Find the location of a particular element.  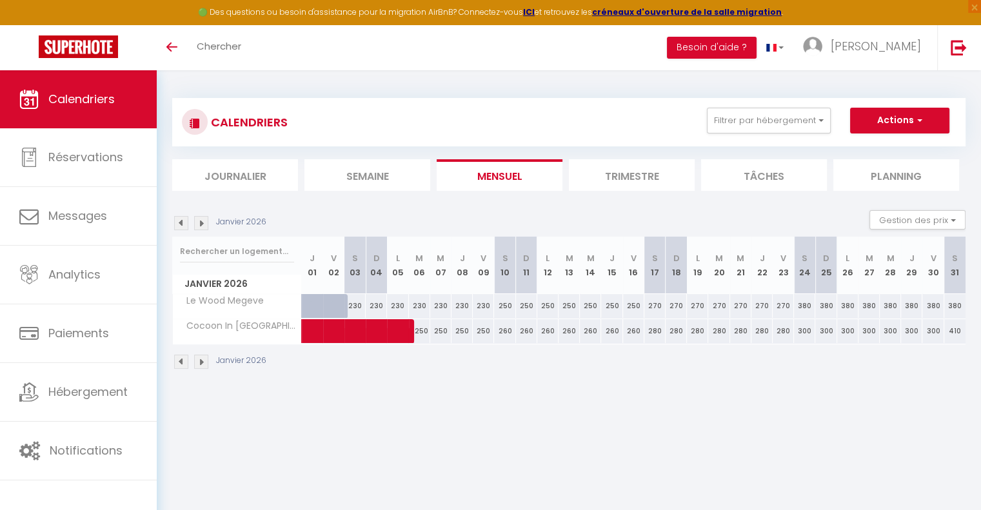

th: 17 is located at coordinates (655, 265).